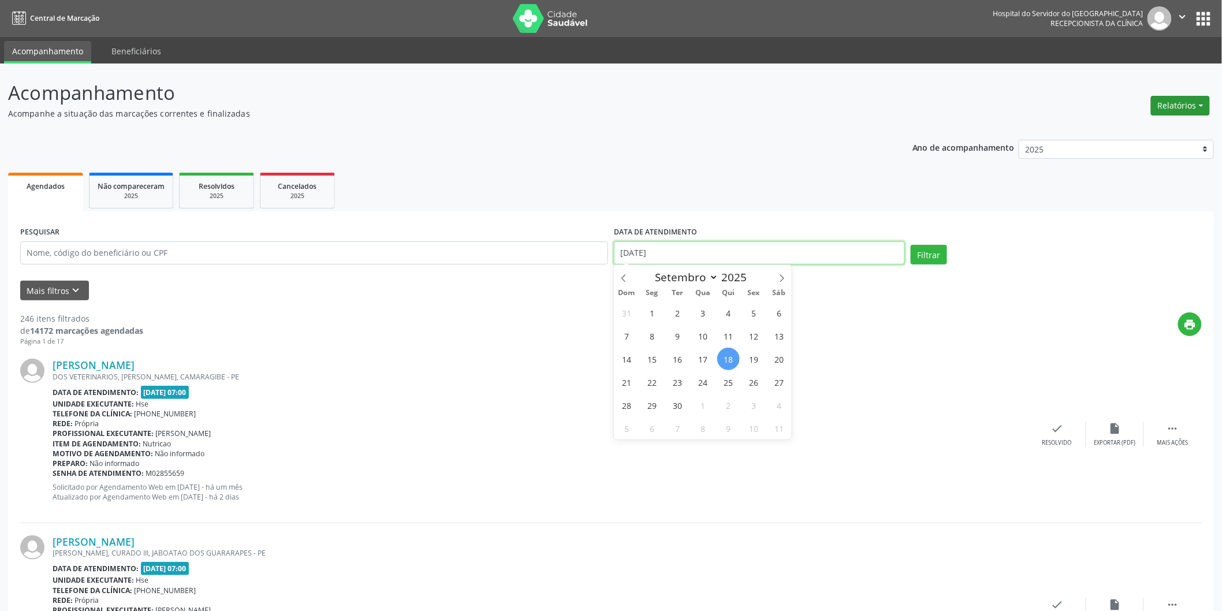  What do you see at coordinates (81, 341) in the screenshot?
I see `div: Página 1 de 17` at bounding box center [81, 341].